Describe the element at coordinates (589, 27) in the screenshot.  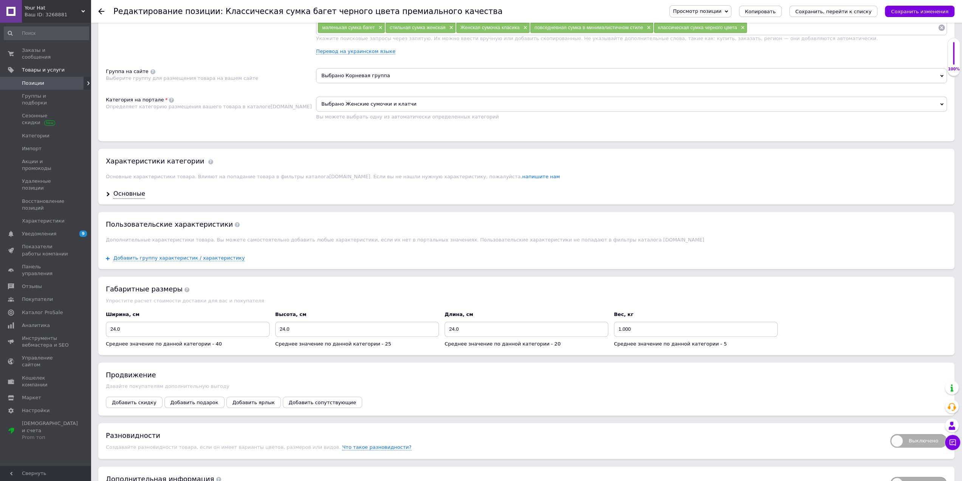
I see `span: повседневная сумка в минималистичном стиле` at that location.